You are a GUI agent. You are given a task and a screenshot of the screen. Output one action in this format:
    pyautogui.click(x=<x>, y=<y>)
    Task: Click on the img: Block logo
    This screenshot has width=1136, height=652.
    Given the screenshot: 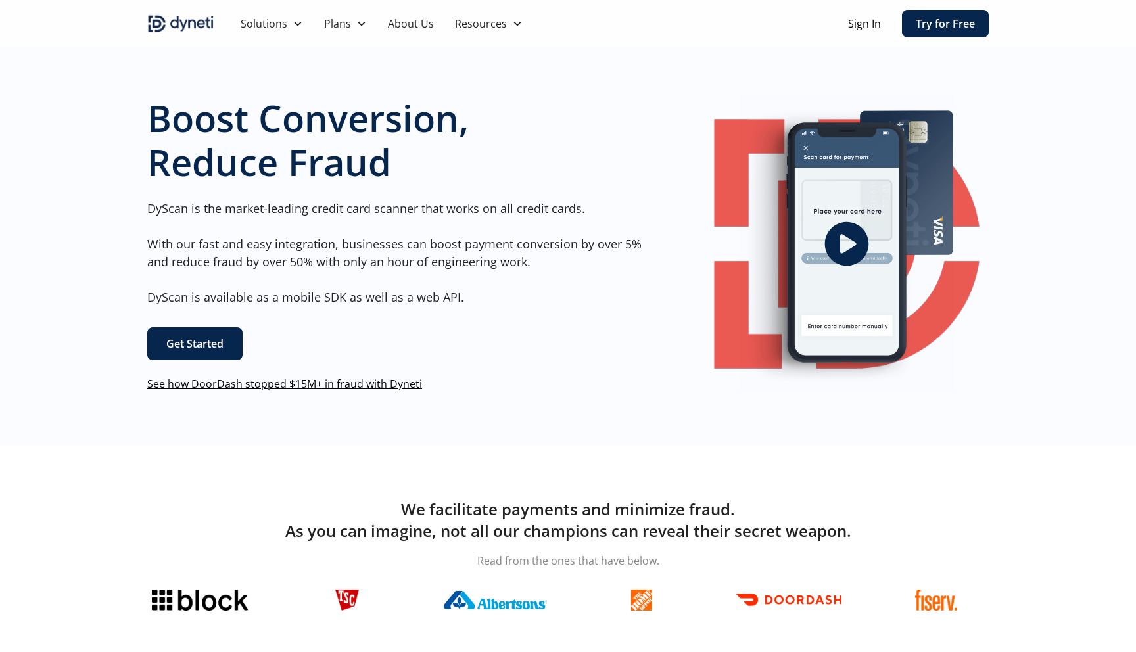 What is the action you would take?
    pyautogui.click(x=200, y=600)
    